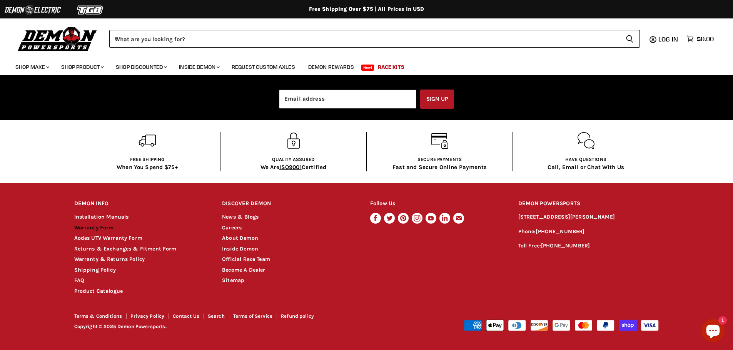  What do you see at coordinates (94, 228) in the screenshot?
I see `a: Warranty Form` at bounding box center [94, 228].